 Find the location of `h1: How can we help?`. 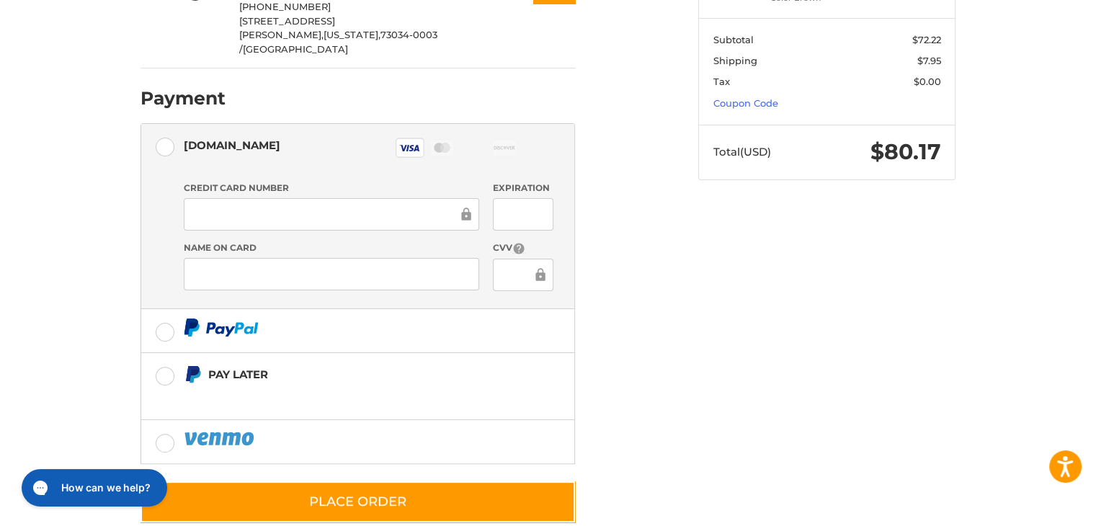

h1: How can we help? is located at coordinates (92, 24).